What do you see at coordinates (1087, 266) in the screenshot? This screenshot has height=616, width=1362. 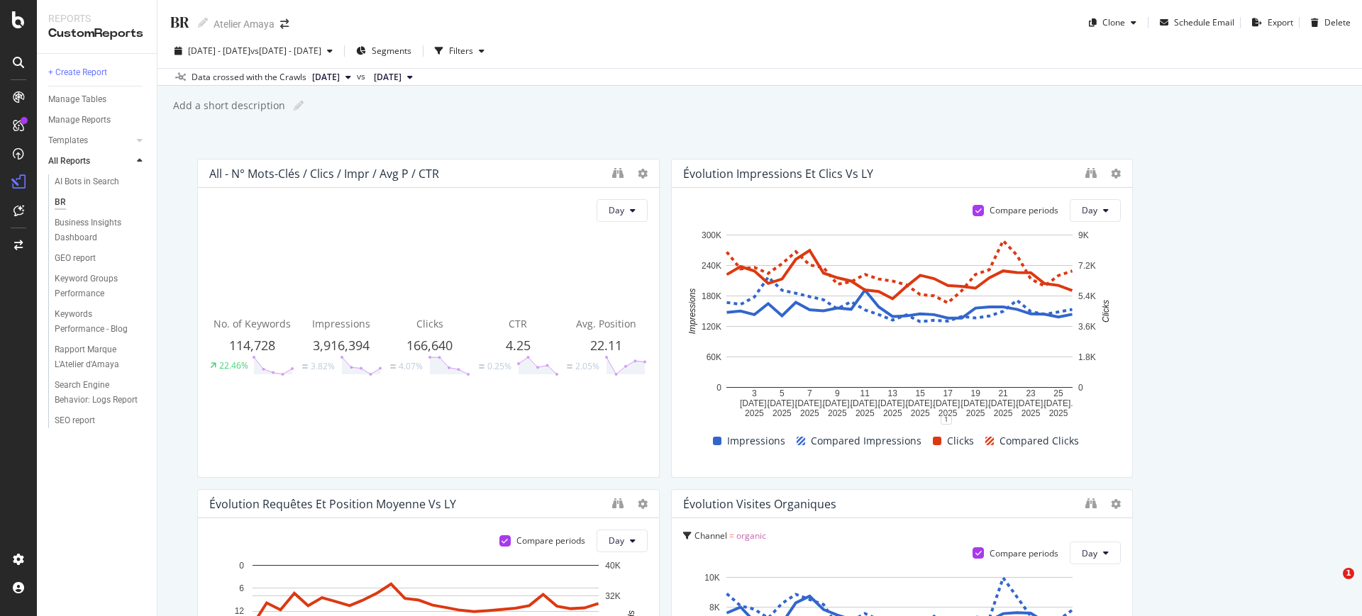 I see `text: 7.2K` at bounding box center [1087, 266].